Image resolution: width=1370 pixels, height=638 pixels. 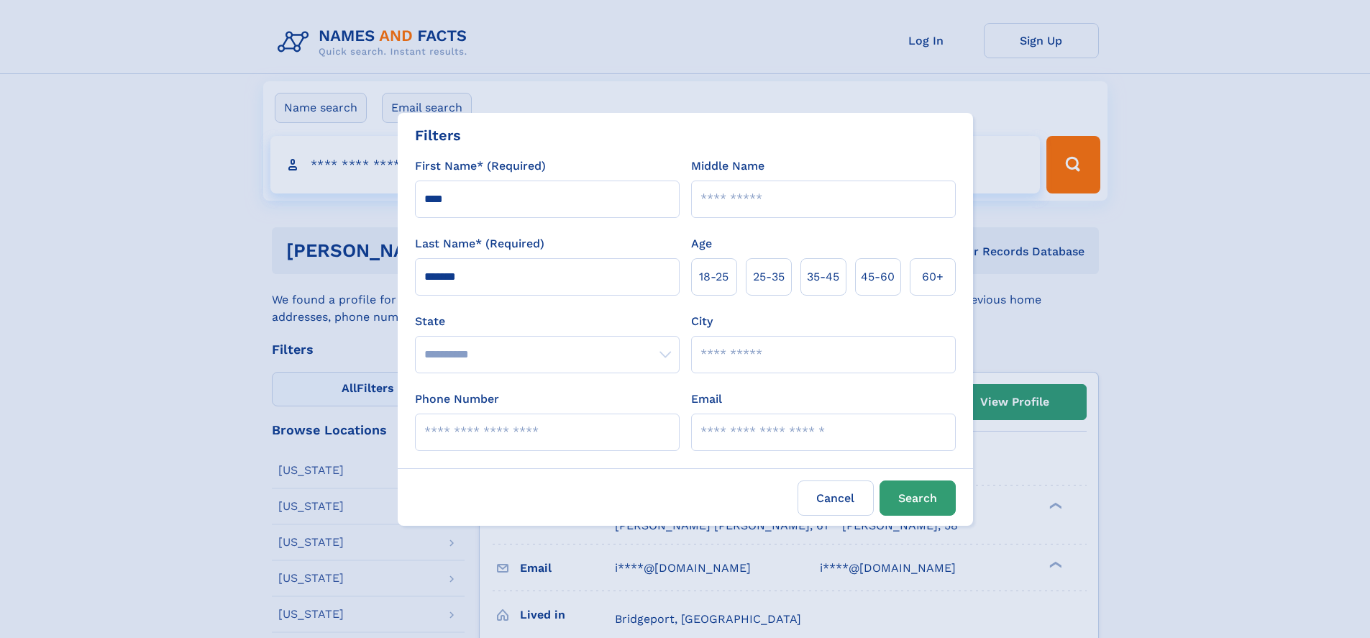 What do you see at coordinates (713, 277) in the screenshot?
I see `span: 18‑25` at bounding box center [713, 277].